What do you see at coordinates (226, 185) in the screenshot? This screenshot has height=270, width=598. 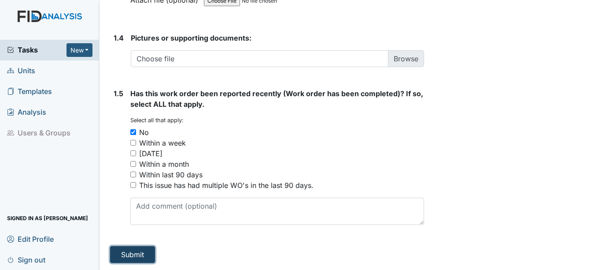 I see `div: This issue has had multiple WO's in the last 90 days.` at bounding box center [226, 185].